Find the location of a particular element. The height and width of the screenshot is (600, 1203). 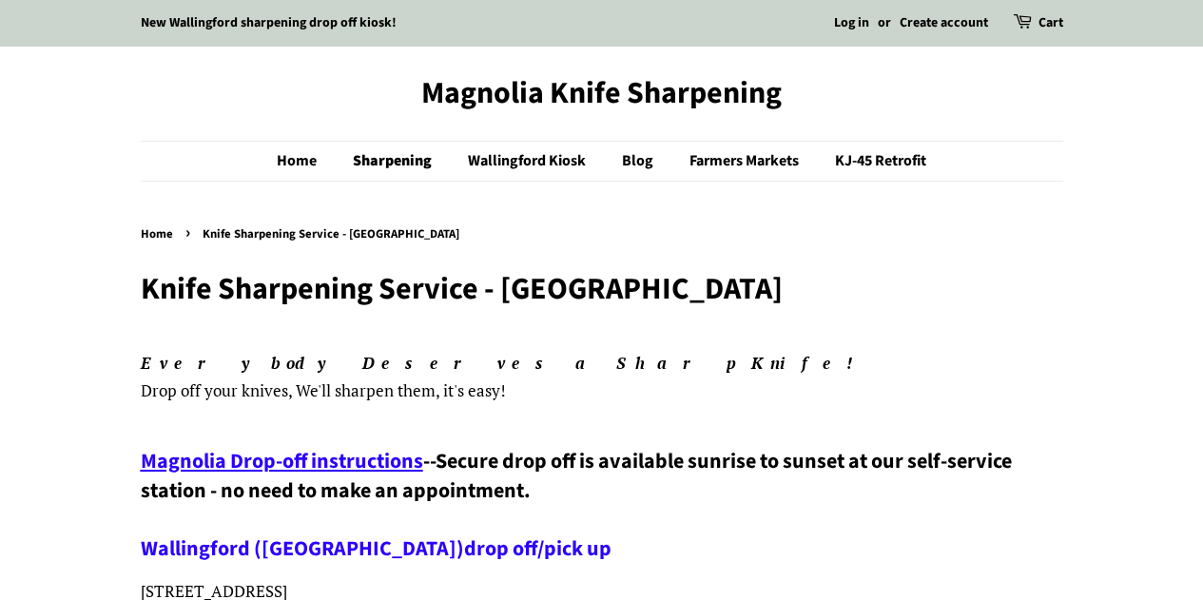

a: Log in is located at coordinates (851, 23).